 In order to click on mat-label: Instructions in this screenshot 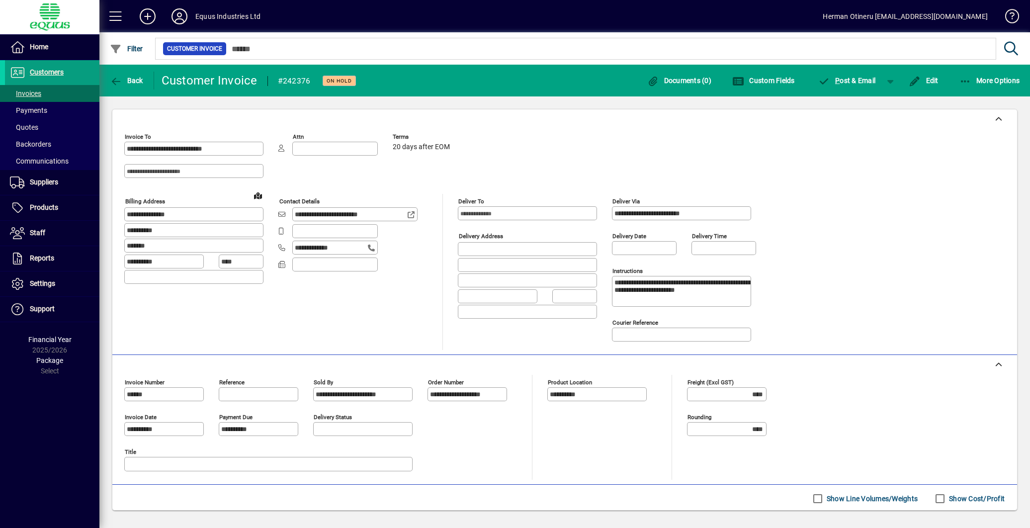, I will do `click(627, 271)`.